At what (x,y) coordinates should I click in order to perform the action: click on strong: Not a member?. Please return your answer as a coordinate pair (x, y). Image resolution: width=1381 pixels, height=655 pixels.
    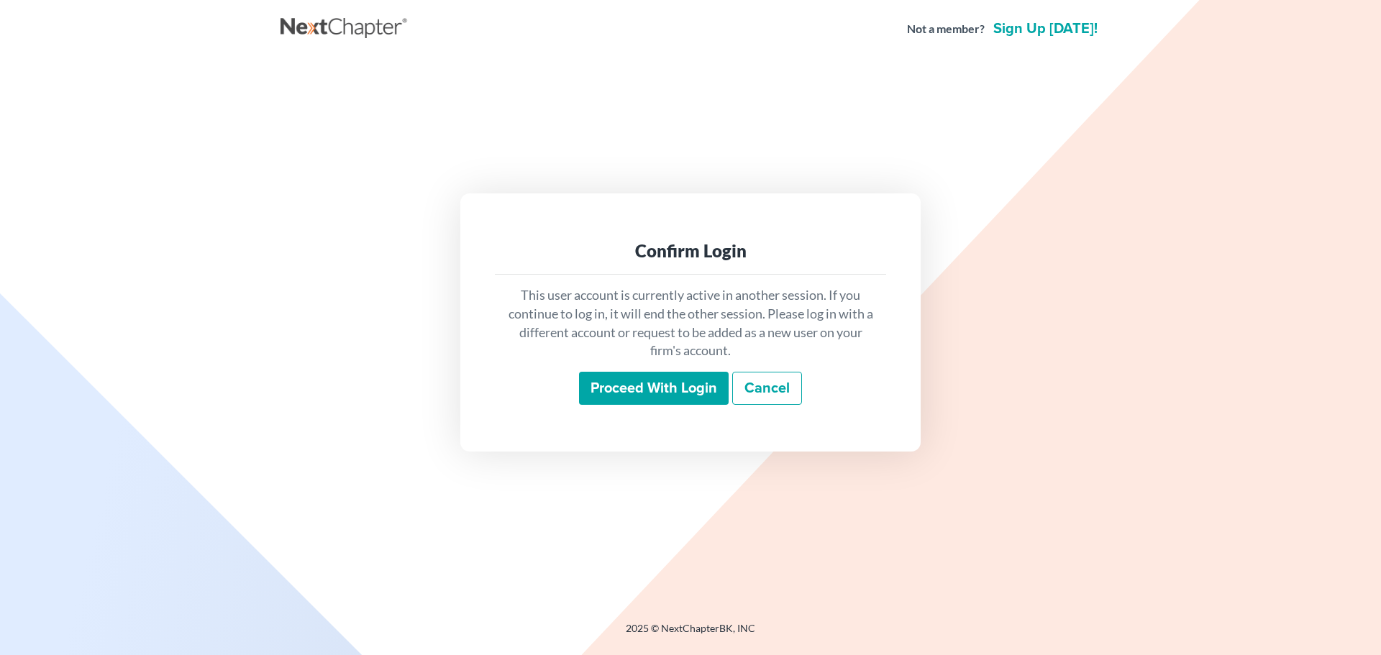
    Looking at the image, I should click on (946, 29).